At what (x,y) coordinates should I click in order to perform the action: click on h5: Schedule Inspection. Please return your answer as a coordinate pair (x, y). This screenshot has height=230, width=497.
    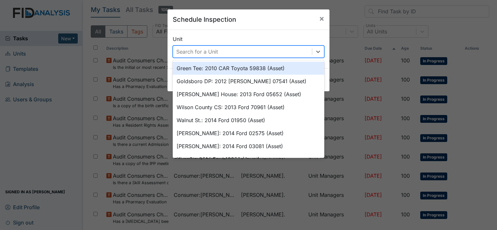
    Looking at the image, I should click on (204, 20).